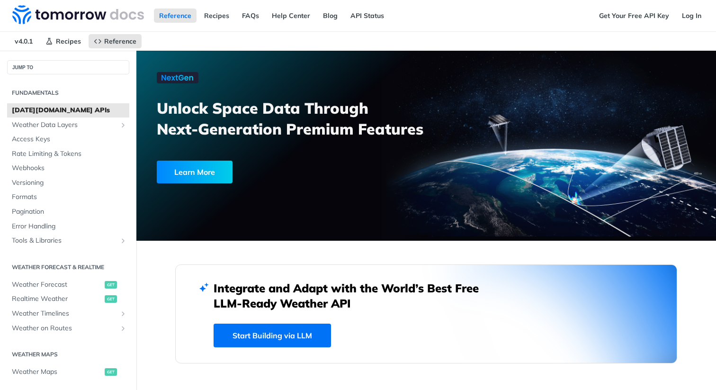  Describe the element at coordinates (68, 313) in the screenshot. I see `a: Weather TimelinesShow subpages for Weather Timelines` at that location.